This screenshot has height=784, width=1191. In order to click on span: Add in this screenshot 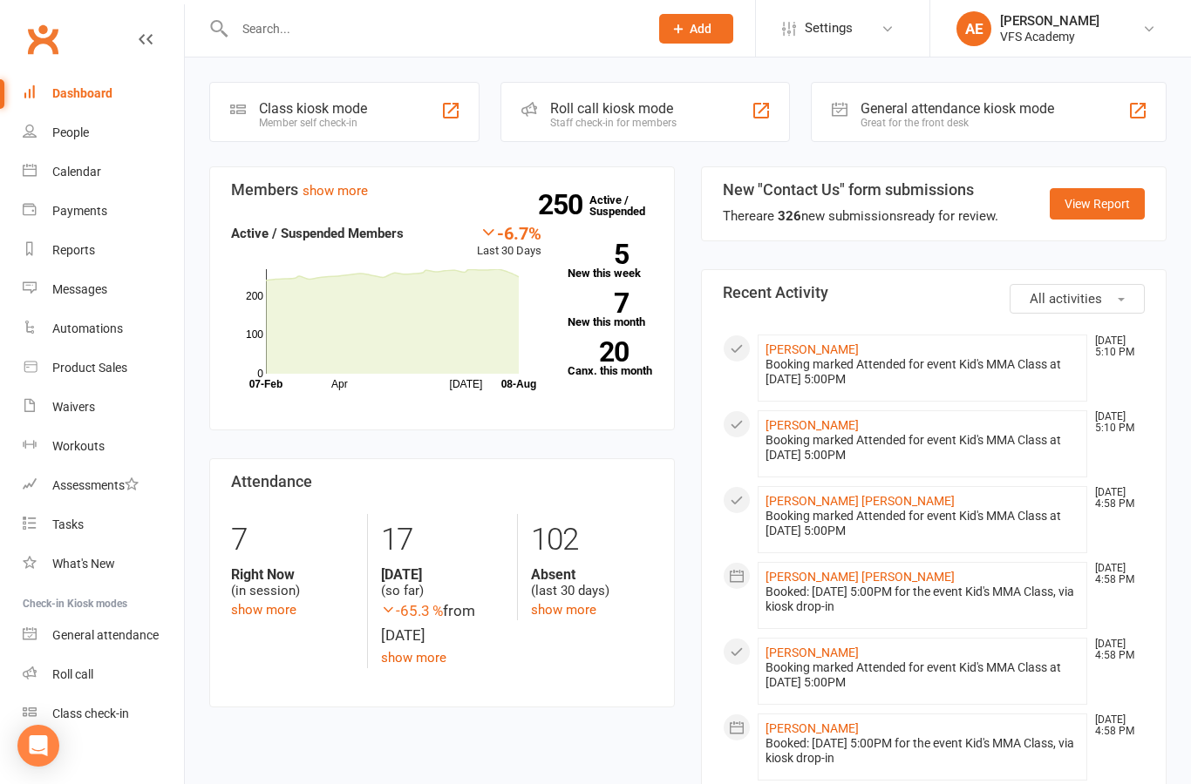, I will do `click(700, 29)`.